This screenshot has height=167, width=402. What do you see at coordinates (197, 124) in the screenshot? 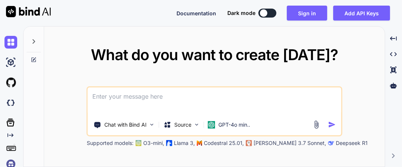
I see `img: Pick Models` at bounding box center [197, 124].